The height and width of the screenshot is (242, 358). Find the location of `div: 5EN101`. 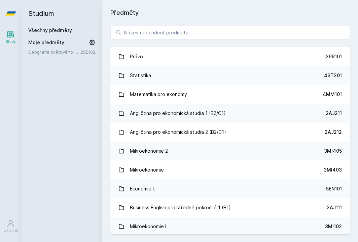

div: 5EN101 is located at coordinates (334, 189).